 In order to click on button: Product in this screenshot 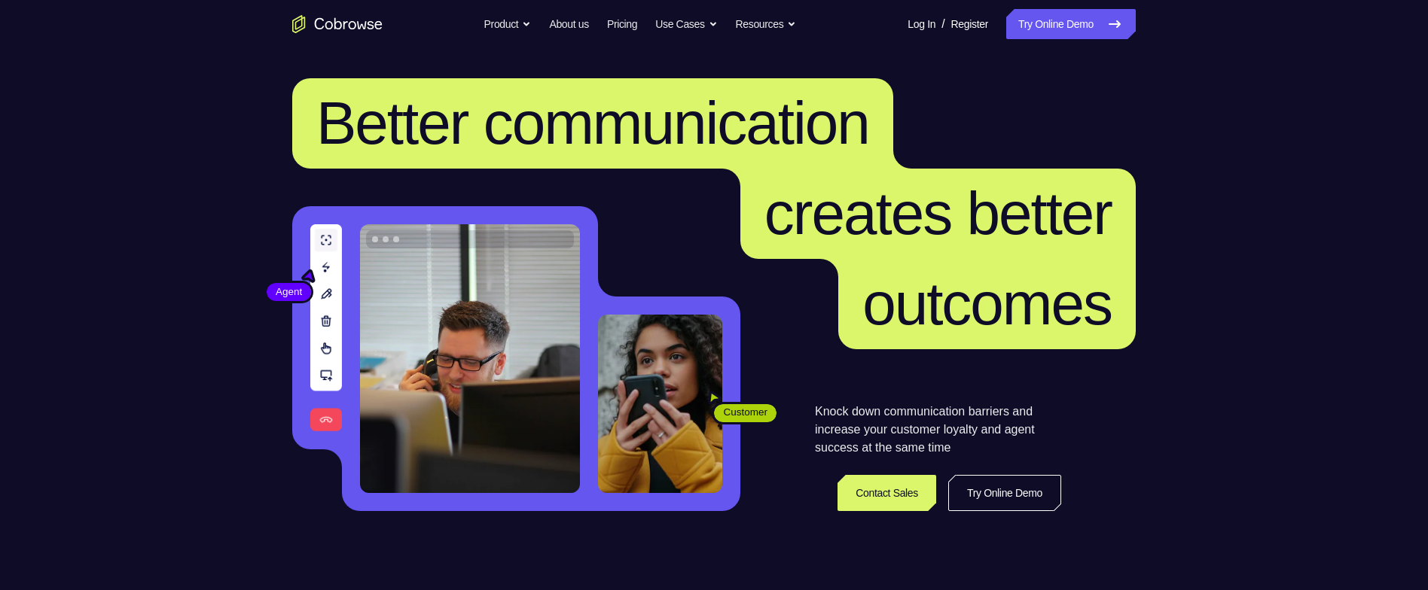, I will do `click(508, 24)`.